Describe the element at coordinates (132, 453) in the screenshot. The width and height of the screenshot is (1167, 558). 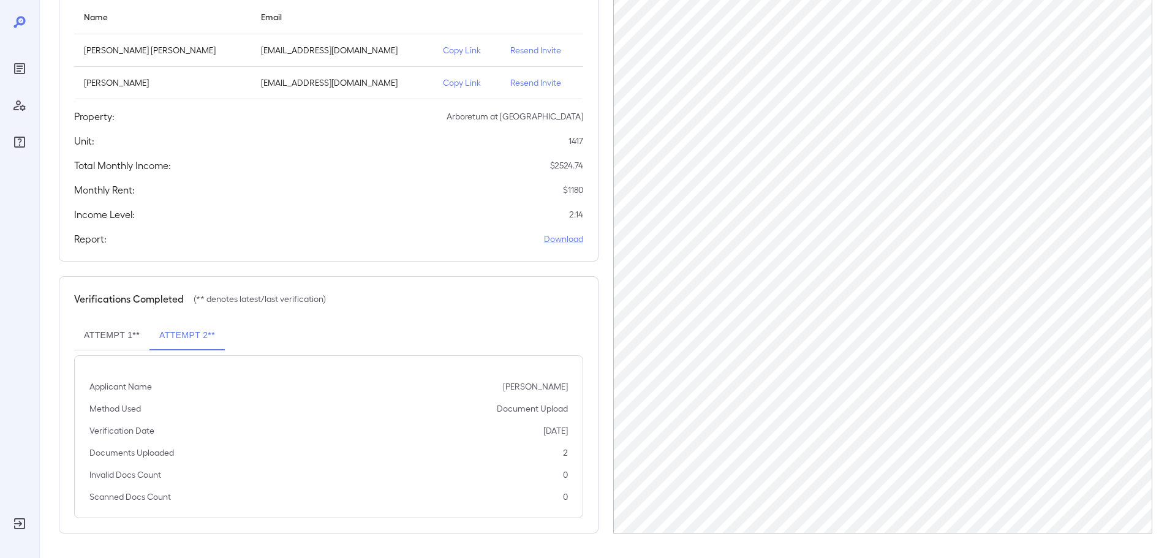
I see `p: Documents Uploaded` at that location.